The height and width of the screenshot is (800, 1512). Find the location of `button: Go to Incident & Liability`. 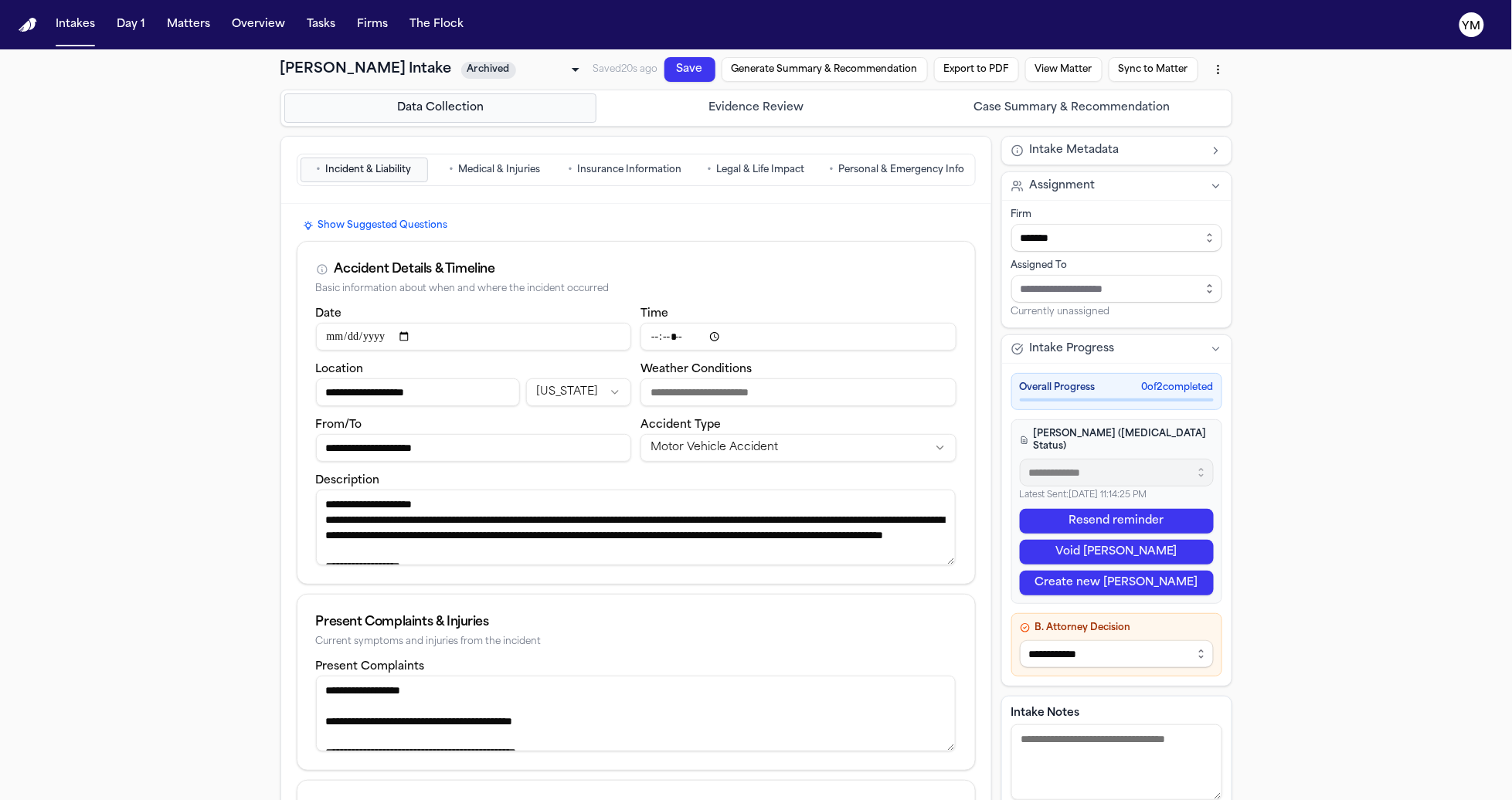

button: Go to Incident & Liability is located at coordinates (364, 170).